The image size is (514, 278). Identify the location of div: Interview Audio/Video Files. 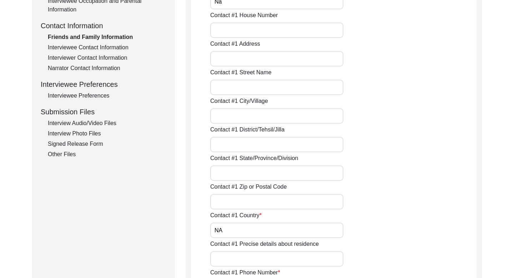
(107, 123).